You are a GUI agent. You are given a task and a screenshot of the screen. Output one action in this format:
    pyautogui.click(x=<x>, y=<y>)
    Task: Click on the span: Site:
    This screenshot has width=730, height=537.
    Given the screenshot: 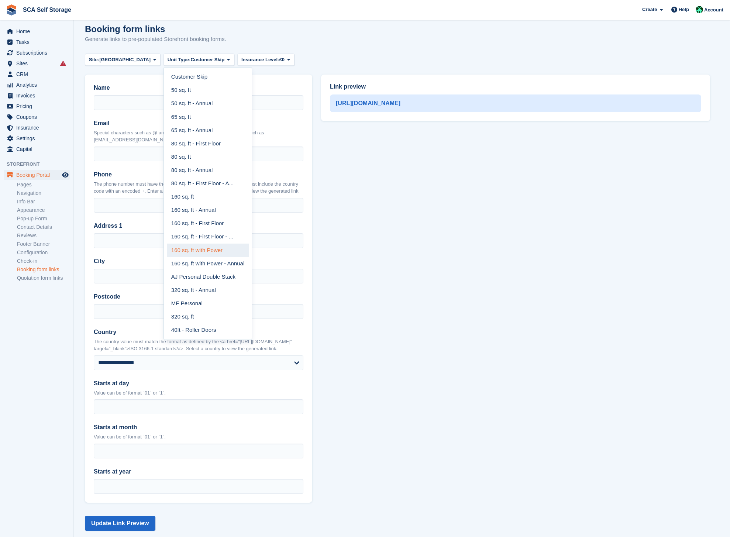 What is the action you would take?
    pyautogui.click(x=94, y=60)
    